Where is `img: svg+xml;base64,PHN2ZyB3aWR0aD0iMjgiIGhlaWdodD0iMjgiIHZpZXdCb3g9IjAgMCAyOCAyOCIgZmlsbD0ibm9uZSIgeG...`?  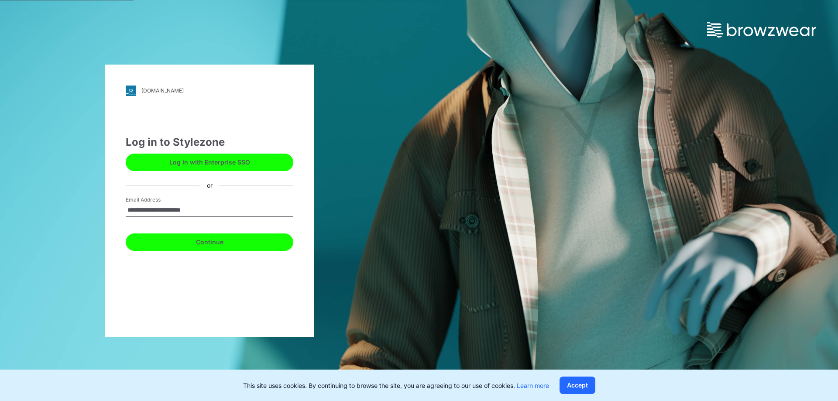
img: svg+xml;base64,PHN2ZyB3aWR0aD0iMjgiIGhlaWdodD0iMjgiIHZpZXdCb3g9IjAgMCAyOCAyOCIgZmlsbD0ibm9uZSIgeG... is located at coordinates (131, 91).